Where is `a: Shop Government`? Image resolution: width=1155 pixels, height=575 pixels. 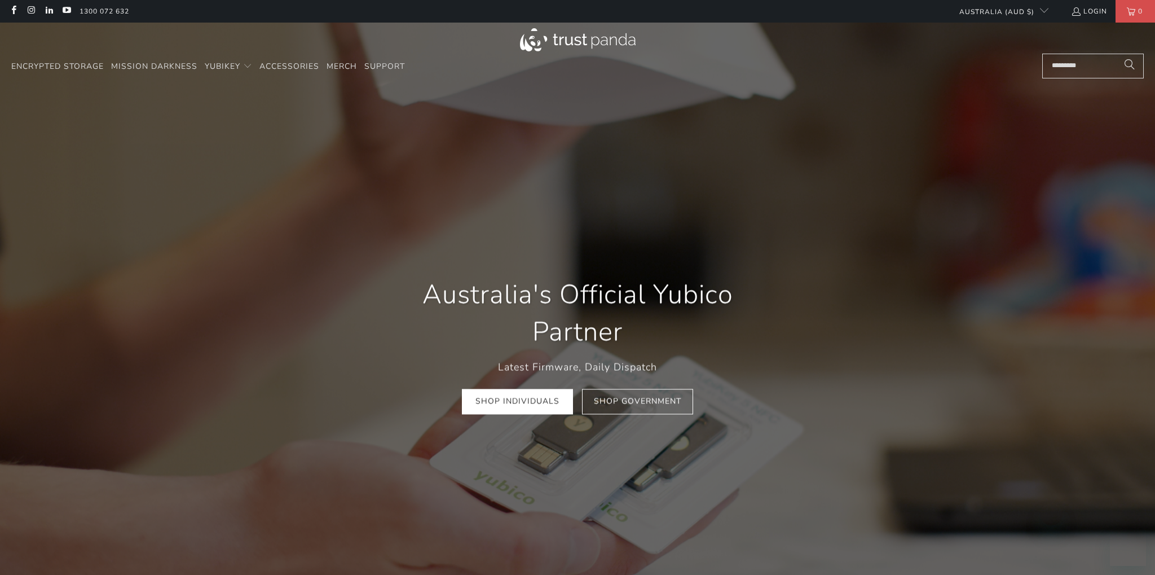
a: Shop Government is located at coordinates (637, 401).